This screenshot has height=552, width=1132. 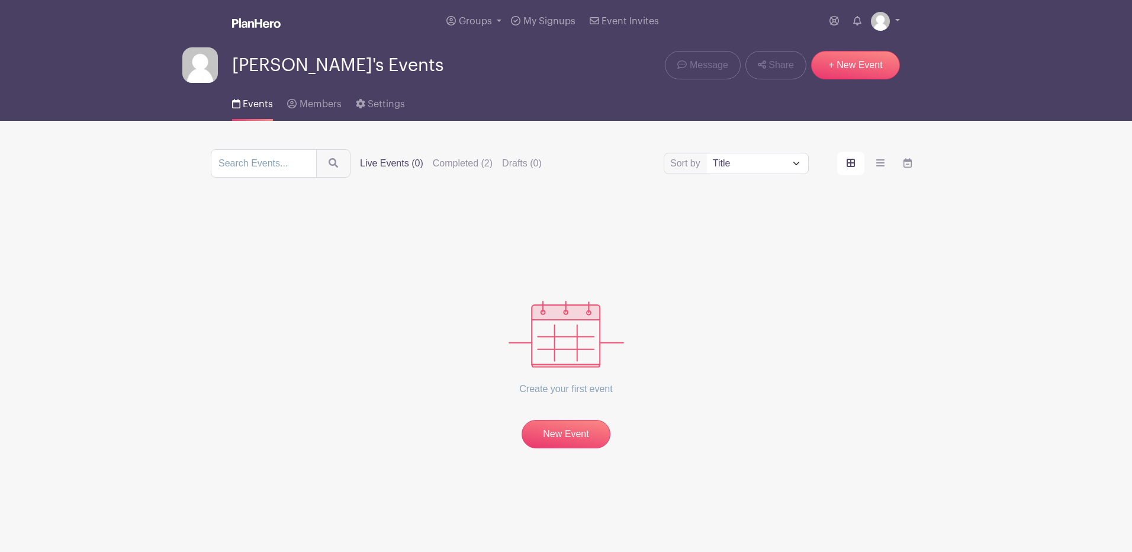 I want to click on span: Events, so click(x=258, y=104).